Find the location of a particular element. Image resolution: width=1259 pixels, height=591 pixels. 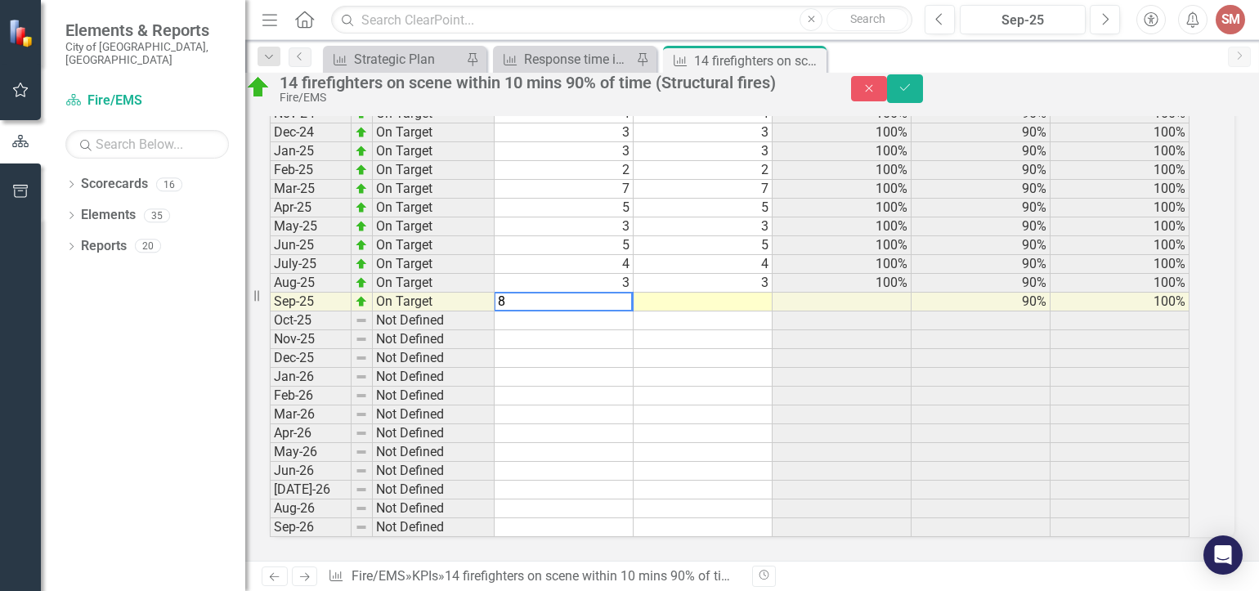

td: Jan-26 is located at coordinates (311, 377).